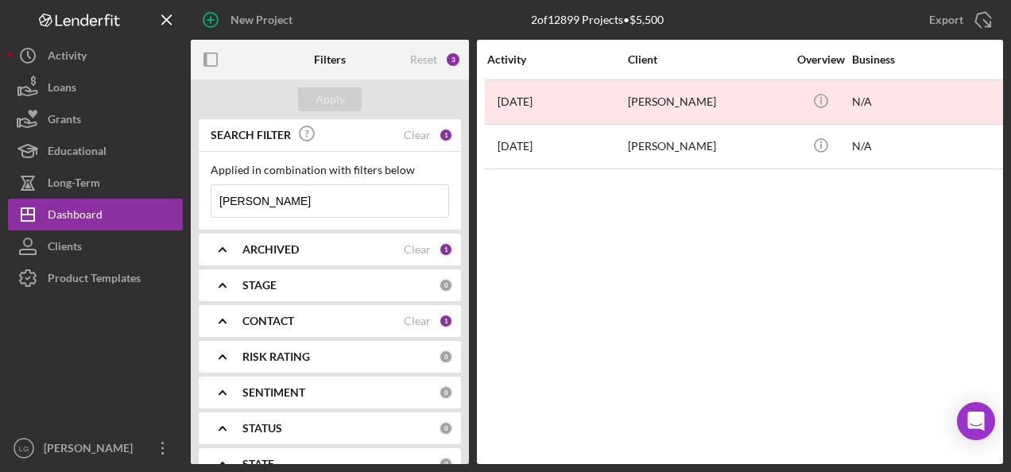  What do you see at coordinates (74, 184) in the screenshot?
I see `div: Long-Term` at bounding box center [74, 184].